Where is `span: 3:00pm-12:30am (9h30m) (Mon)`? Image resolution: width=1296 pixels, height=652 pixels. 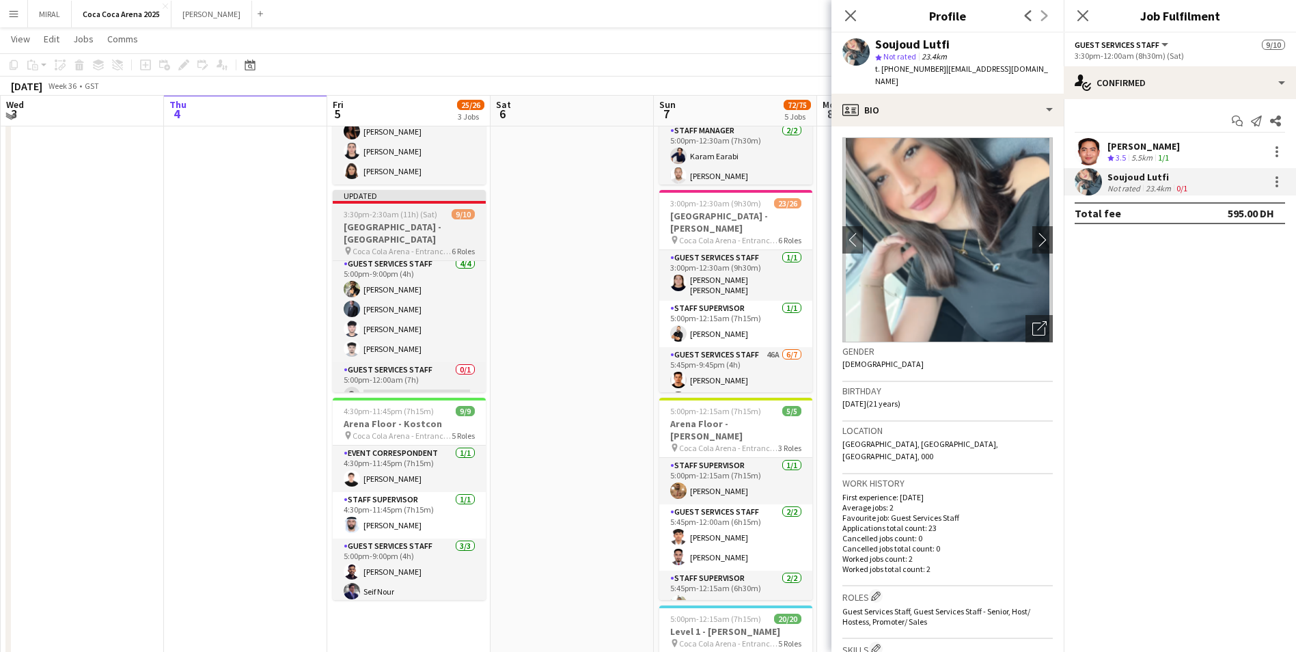 span: 3:00pm-12:30am (9h30m) (Mon) is located at coordinates (722, 203).